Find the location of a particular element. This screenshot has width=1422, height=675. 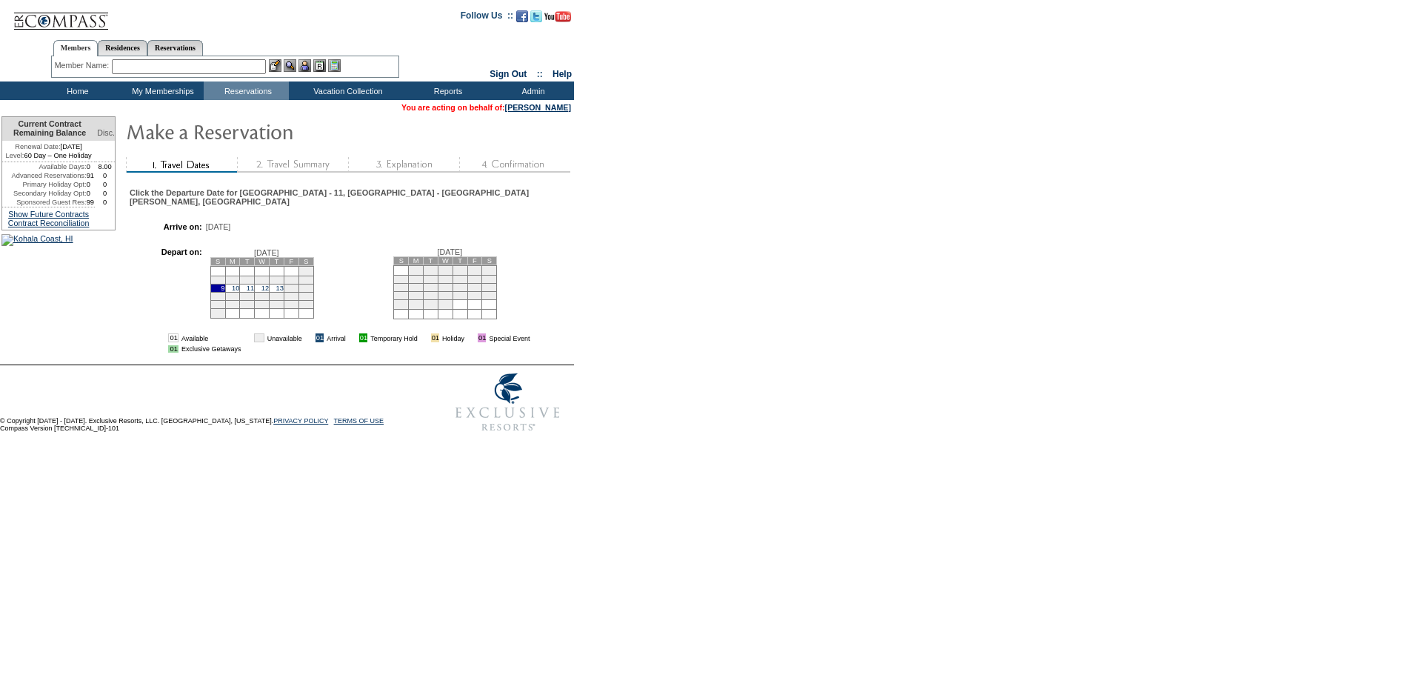

a: 10 is located at coordinates (236, 288).